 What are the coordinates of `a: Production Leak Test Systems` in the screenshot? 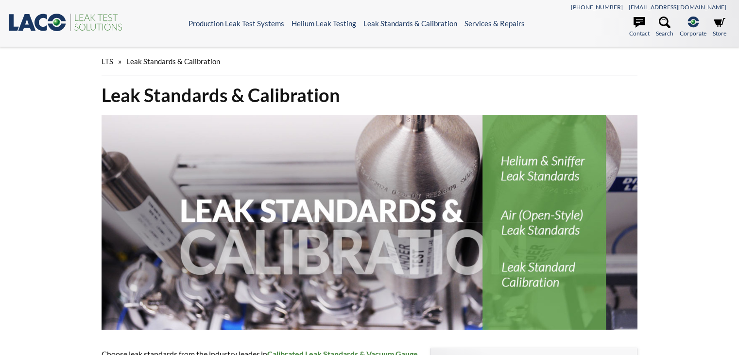 It's located at (236, 23).